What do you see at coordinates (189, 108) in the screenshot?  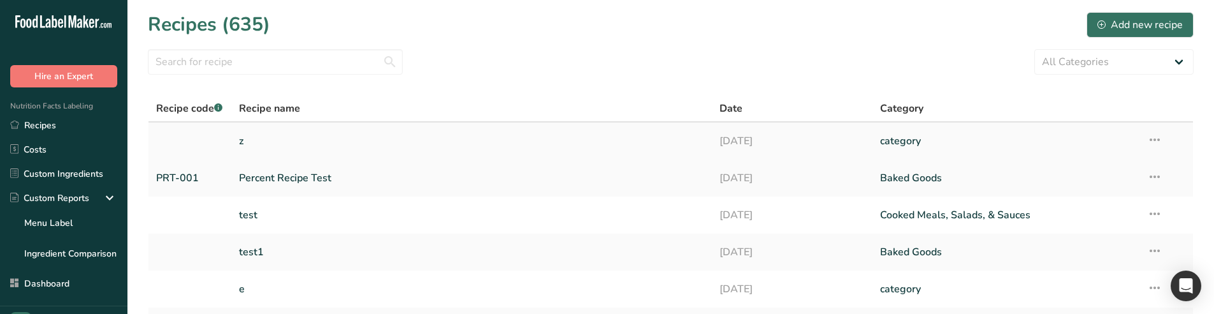 I see `span: Recipe code` at bounding box center [189, 108].